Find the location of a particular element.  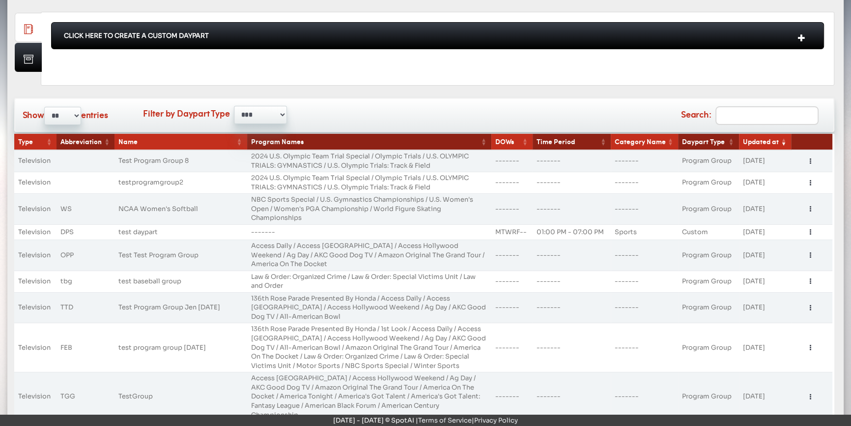

th: Type: activate to sort column ascending is located at coordinates (35, 142).